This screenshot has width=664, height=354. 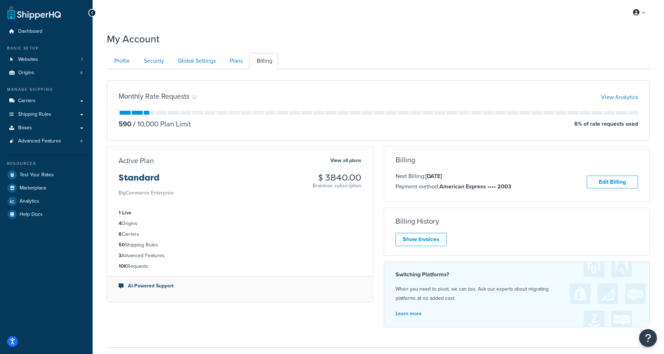 What do you see at coordinates (35, 114) in the screenshot?
I see `span: Shipping Rules` at bounding box center [35, 114].